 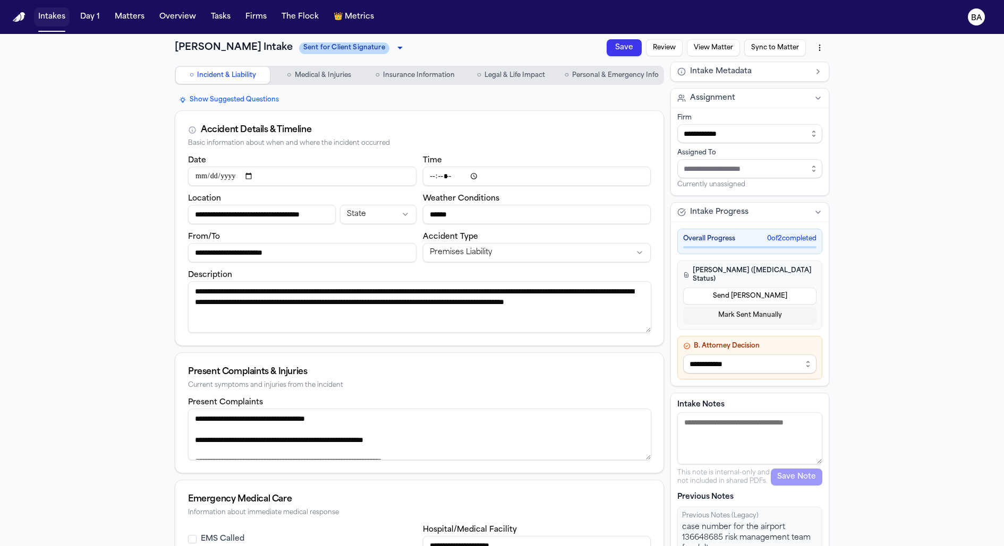 I want to click on a: crownMetrics, so click(x=354, y=17).